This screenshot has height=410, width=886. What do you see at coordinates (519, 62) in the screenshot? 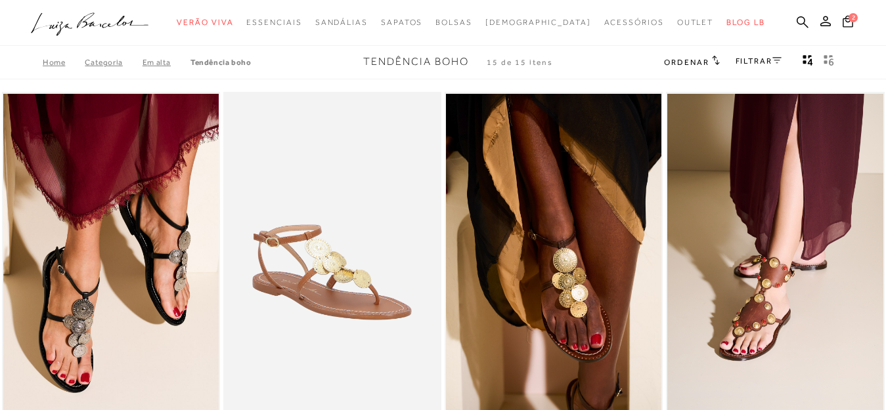
I see `span: 15 de 15 itens` at bounding box center [519, 62].